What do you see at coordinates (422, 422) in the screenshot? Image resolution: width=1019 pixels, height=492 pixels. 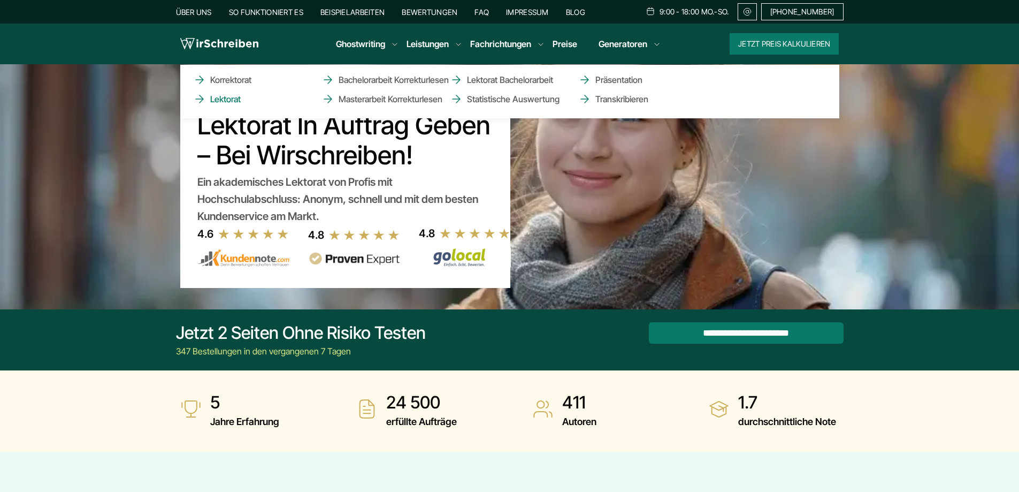 I see `span: erfüllte Aufträge` at bounding box center [422, 422].